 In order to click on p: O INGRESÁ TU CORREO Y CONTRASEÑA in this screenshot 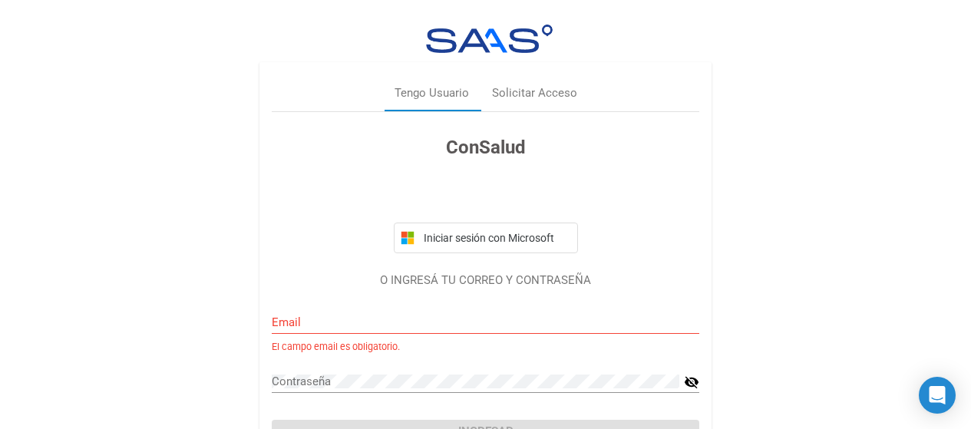, I will do `click(485, 280)`.